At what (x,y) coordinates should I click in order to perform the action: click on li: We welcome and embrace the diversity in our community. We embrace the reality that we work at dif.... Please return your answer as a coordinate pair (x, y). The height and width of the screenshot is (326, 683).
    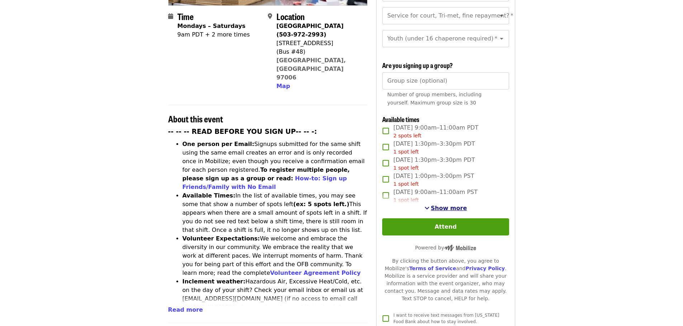
    Looking at the image, I should click on (275, 256).